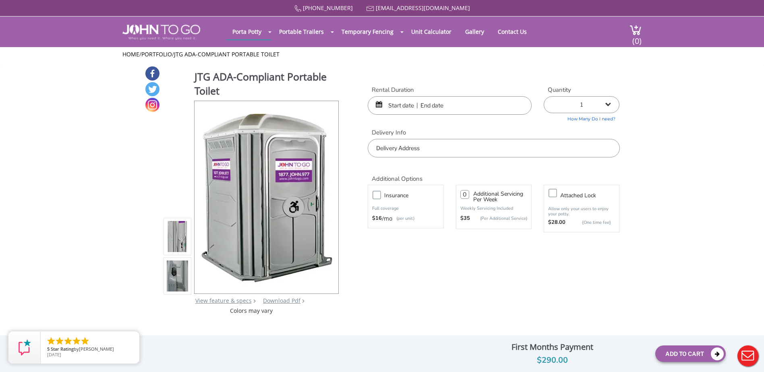 This screenshot has width=764, height=372. I want to click on label: Delivery Info, so click(493, 132).